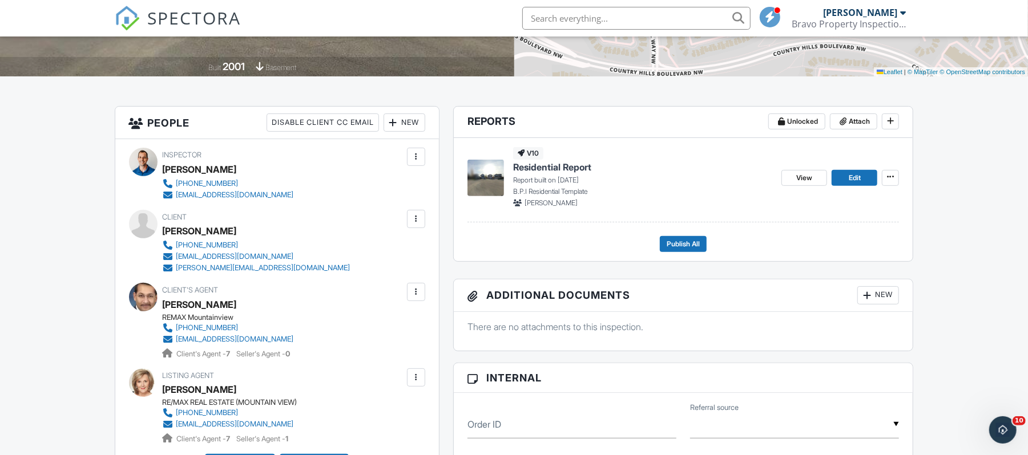 The image size is (1028, 455). What do you see at coordinates (233, 66) in the screenshot?
I see `div: 2001` at bounding box center [233, 66].